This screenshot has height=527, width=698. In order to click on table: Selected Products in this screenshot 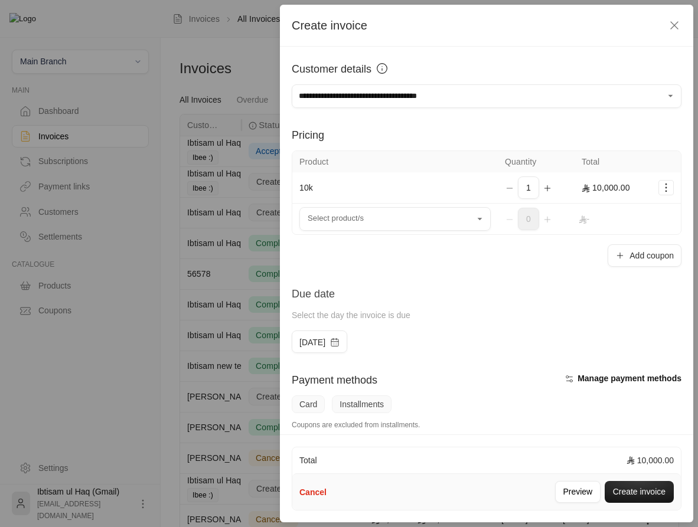, I will do `click(486, 192)`.